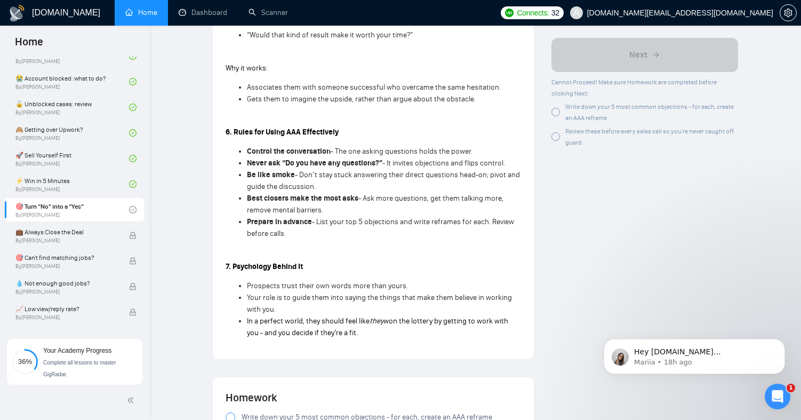  I want to click on span: 🎯 Can't find matching jobs?, so click(67, 258).